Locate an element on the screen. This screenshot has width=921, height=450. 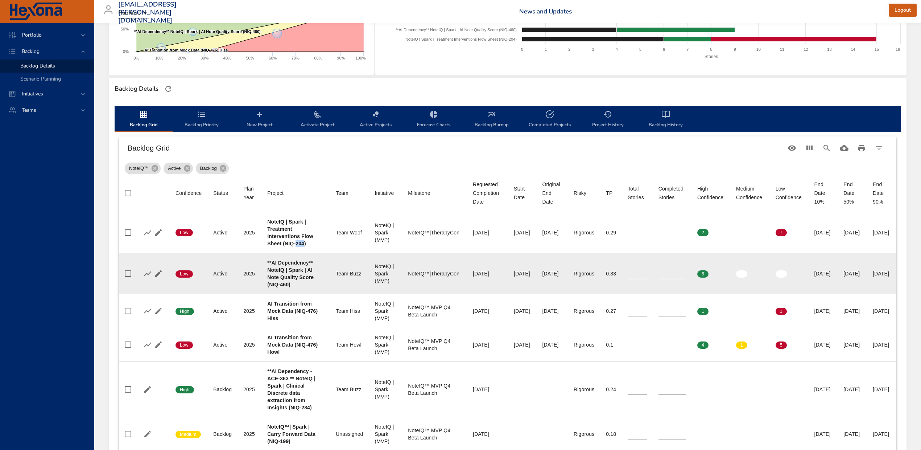
text: 16 is located at coordinates (898, 49).